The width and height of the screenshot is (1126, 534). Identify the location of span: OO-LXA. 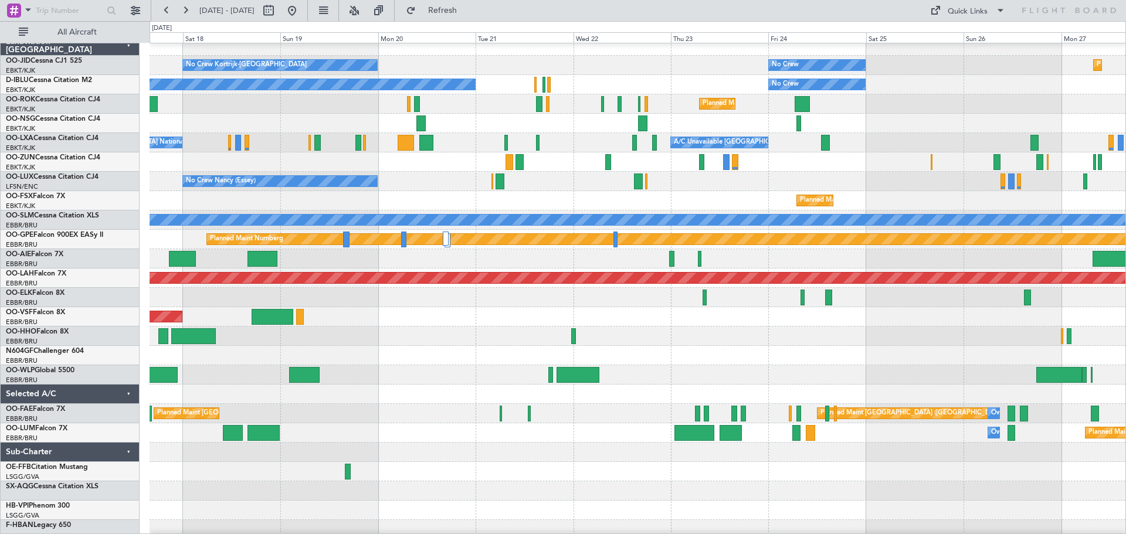
(19, 138).